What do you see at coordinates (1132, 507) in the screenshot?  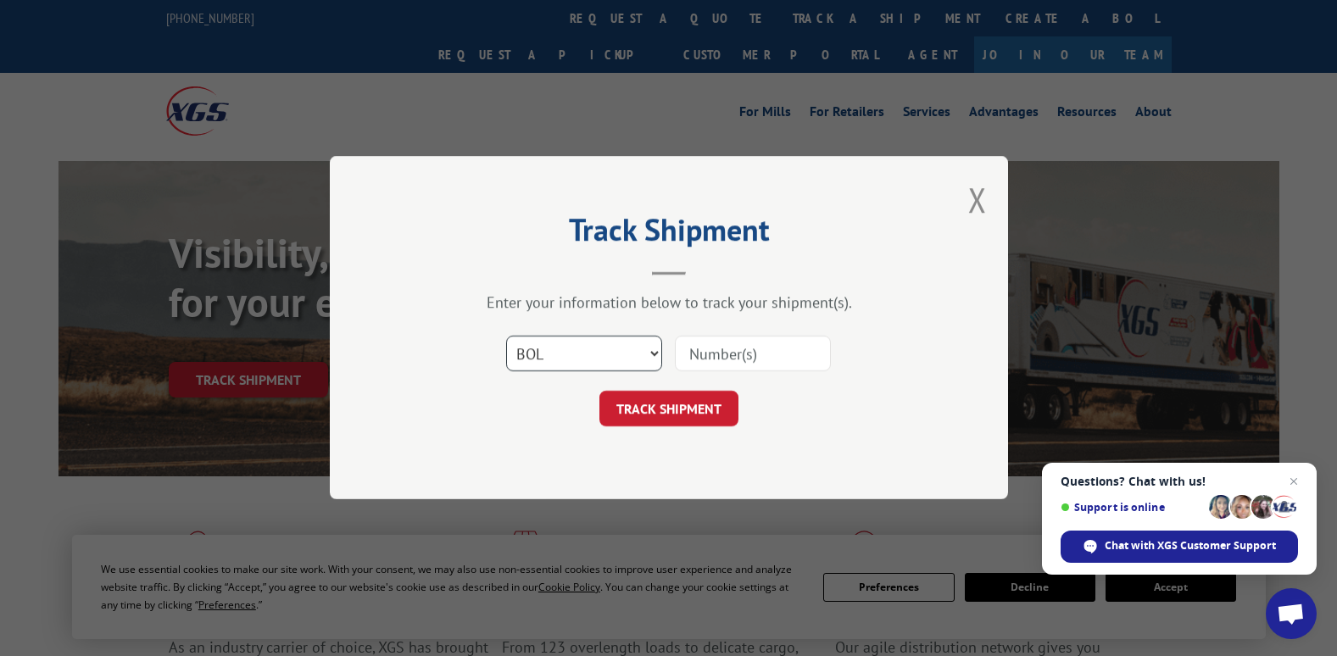 I see `span: Support is online` at bounding box center [1132, 507].